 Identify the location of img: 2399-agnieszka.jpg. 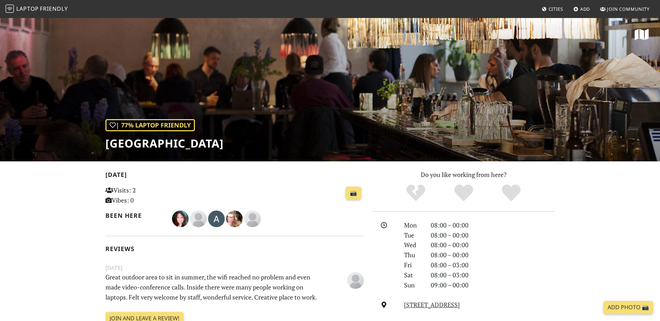
(216, 219).